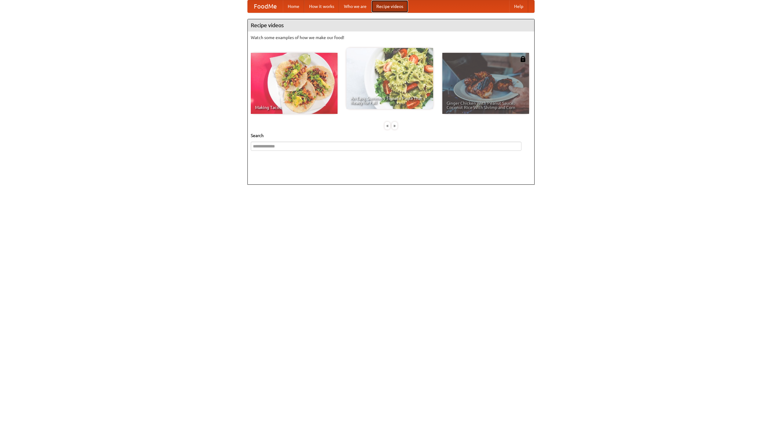 The width and height of the screenshot is (782, 432). What do you see at coordinates (322, 6) in the screenshot?
I see `a: How it works` at bounding box center [322, 6].